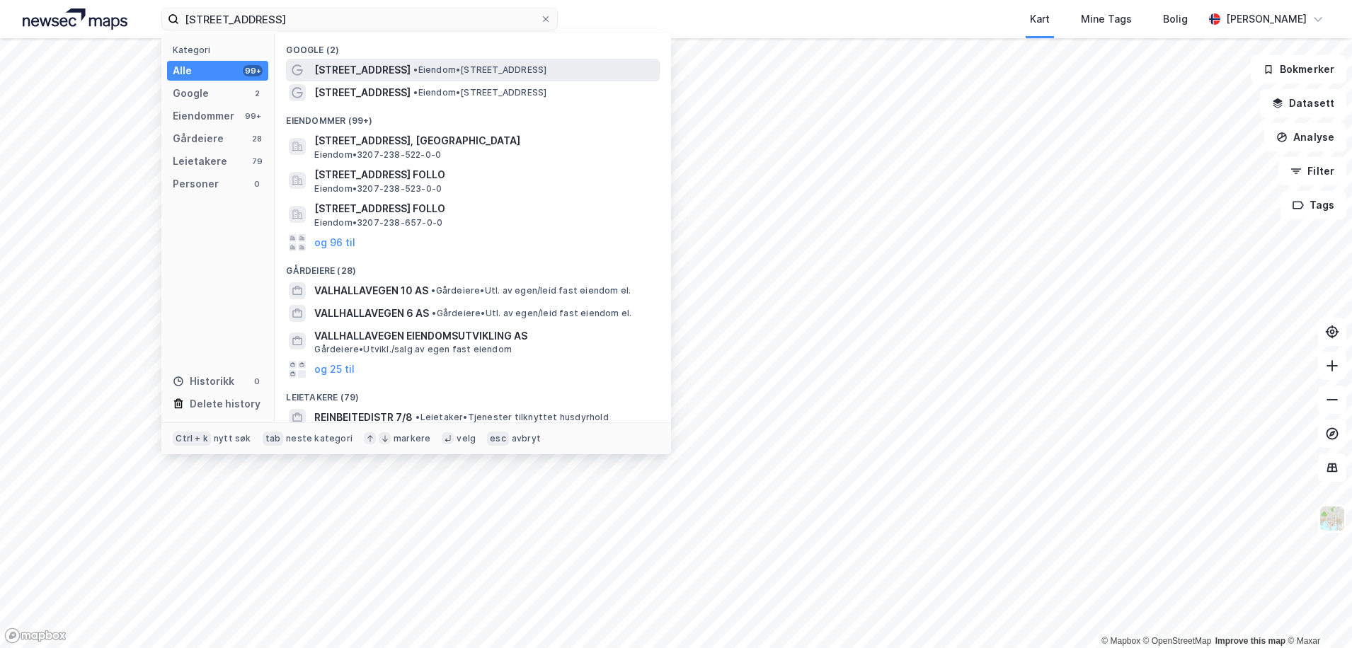 The height and width of the screenshot is (648, 1352). I want to click on div: Bolig, so click(1175, 19).